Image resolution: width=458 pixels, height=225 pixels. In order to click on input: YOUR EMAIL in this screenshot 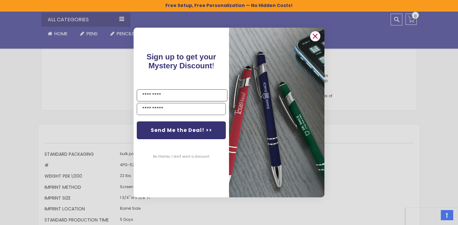, I will do `click(181, 109)`.